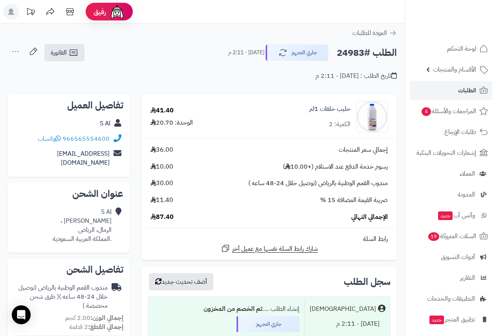 This screenshot has width=497, height=336. What do you see at coordinates (451, 319) in the screenshot?
I see `a: تطبيق المتجرجديد` at bounding box center [451, 319].